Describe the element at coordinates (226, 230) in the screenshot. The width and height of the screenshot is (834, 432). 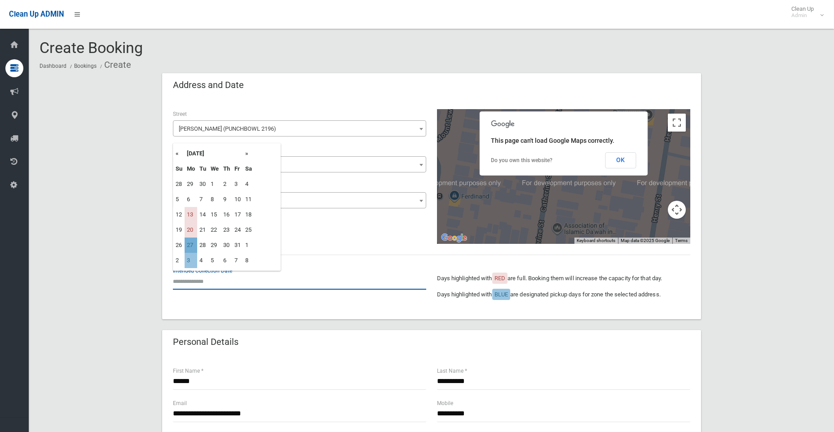
I see `td: 23` at that location.